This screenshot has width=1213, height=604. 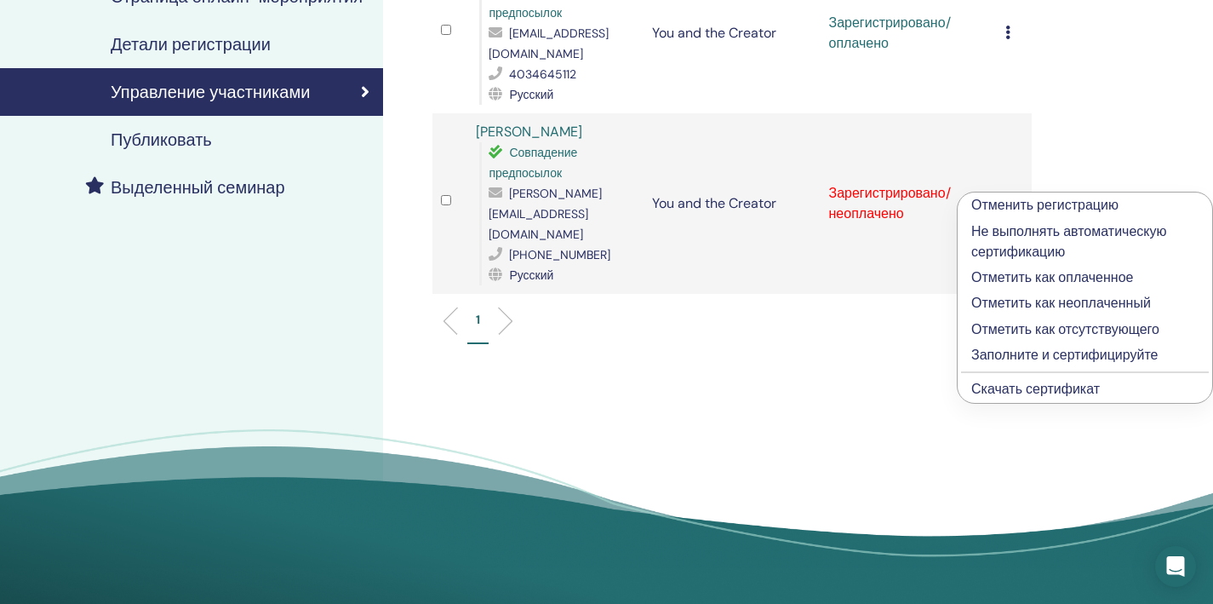 What do you see at coordinates (478, 319) in the screenshot?
I see `p: 1` at bounding box center [478, 319].